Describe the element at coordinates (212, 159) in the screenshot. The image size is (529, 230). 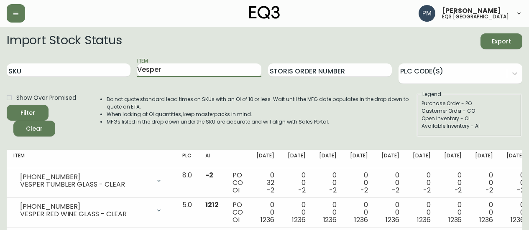
I see `th: AI` at that location.